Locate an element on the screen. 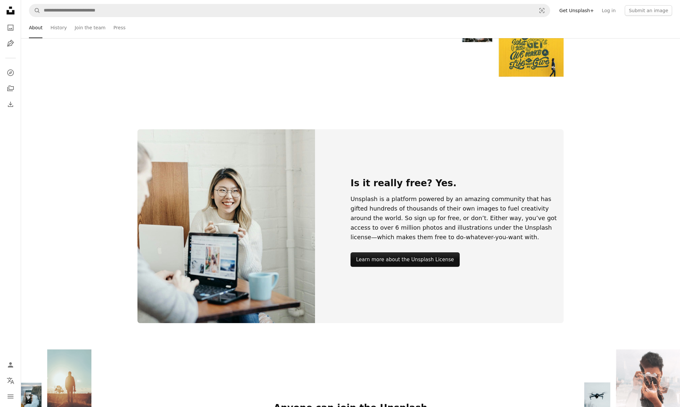 The image size is (680, 407). a: Photos is located at coordinates (11, 28).